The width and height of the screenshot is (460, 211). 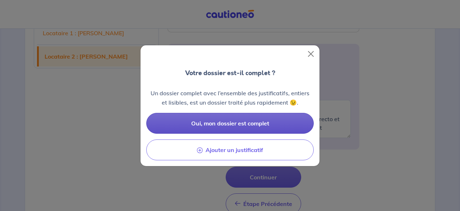 I want to click on p: Votre dossier est-il complet ?, so click(x=230, y=73).